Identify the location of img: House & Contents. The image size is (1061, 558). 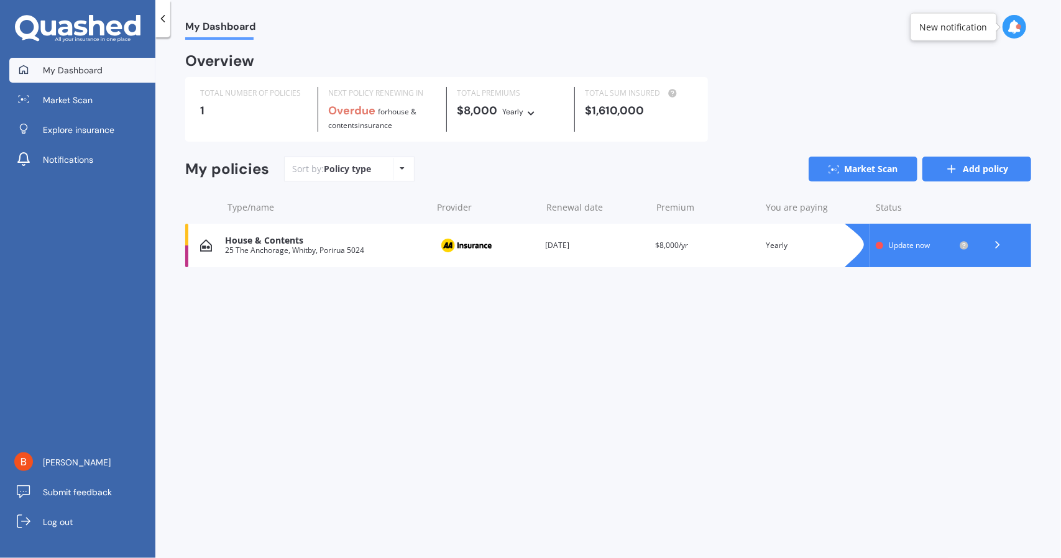
(206, 246).